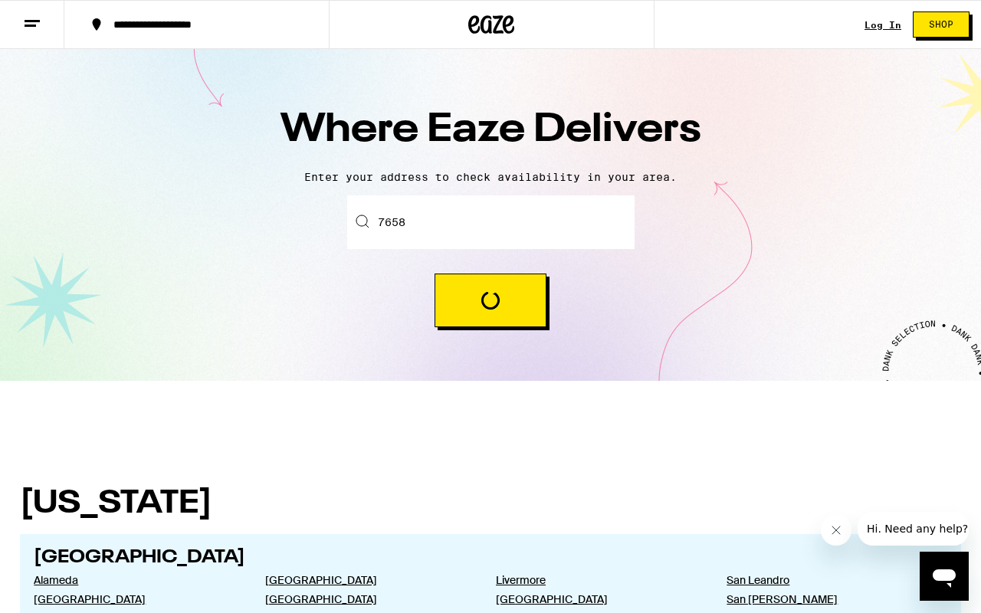 Image resolution: width=981 pixels, height=613 pixels. Describe the element at coordinates (491, 177) in the screenshot. I see `p: Enter your address to check availability in your area.` at that location.